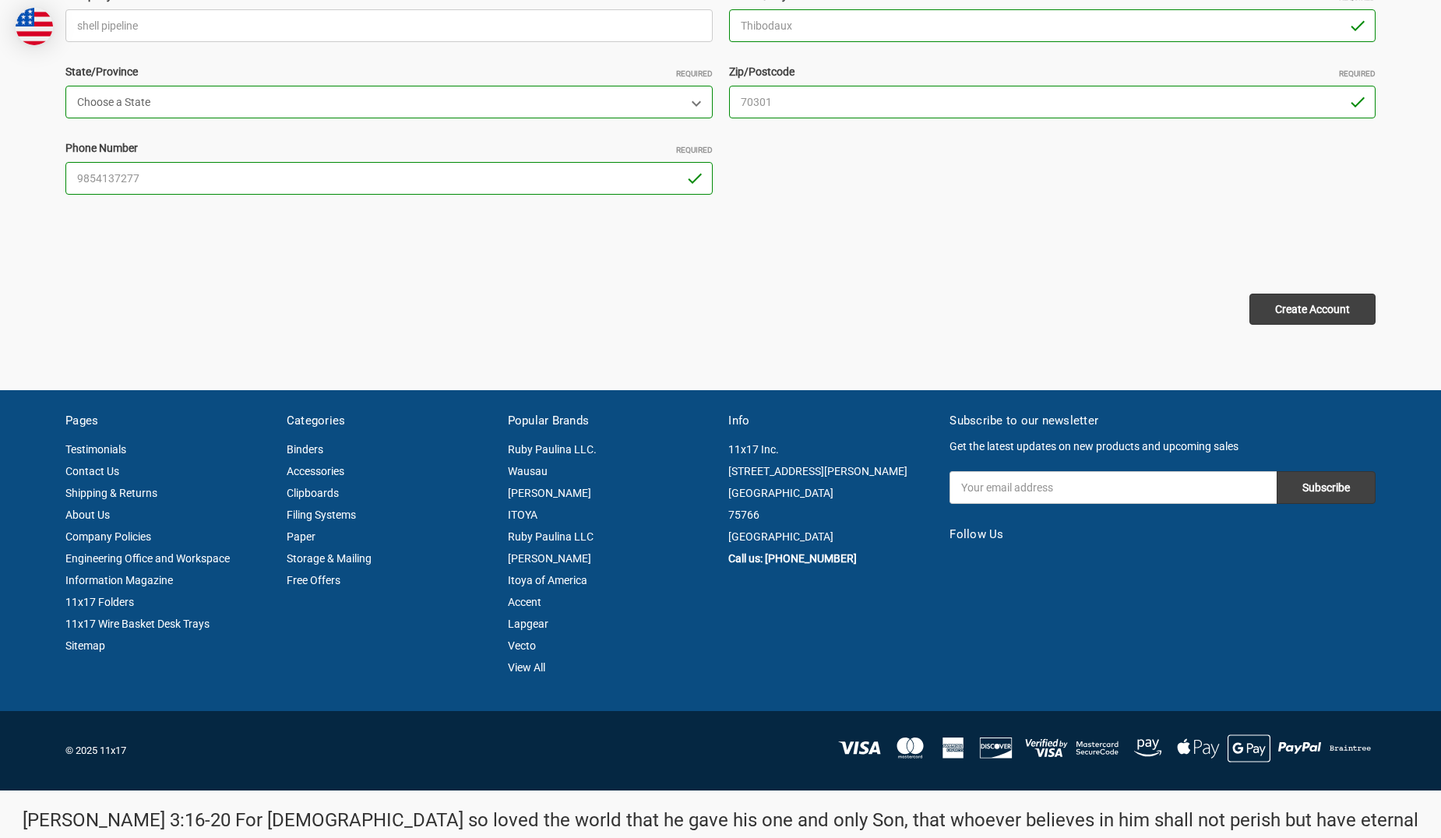 The width and height of the screenshot is (1441, 838). I want to click on a: About Us, so click(87, 515).